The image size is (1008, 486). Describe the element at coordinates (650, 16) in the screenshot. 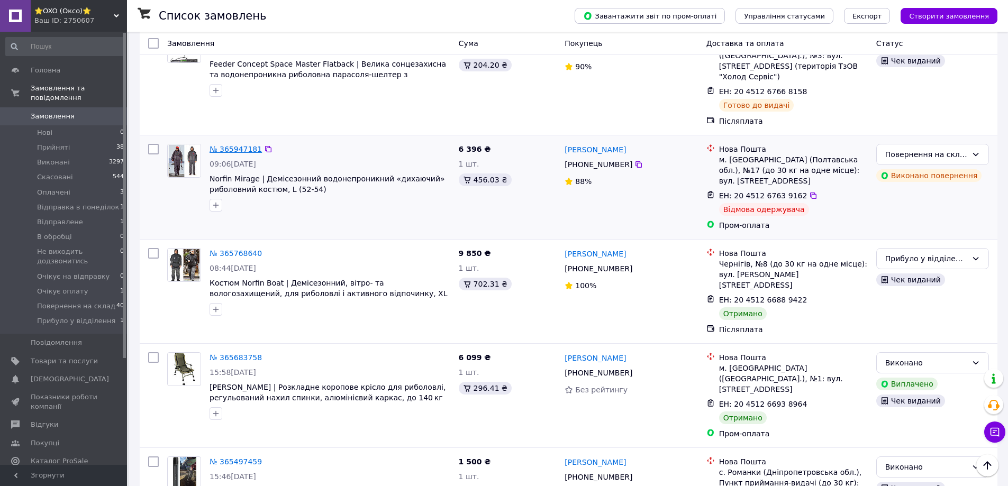

I see `button: Завантажити звіт по пром-оплаті` at that location.